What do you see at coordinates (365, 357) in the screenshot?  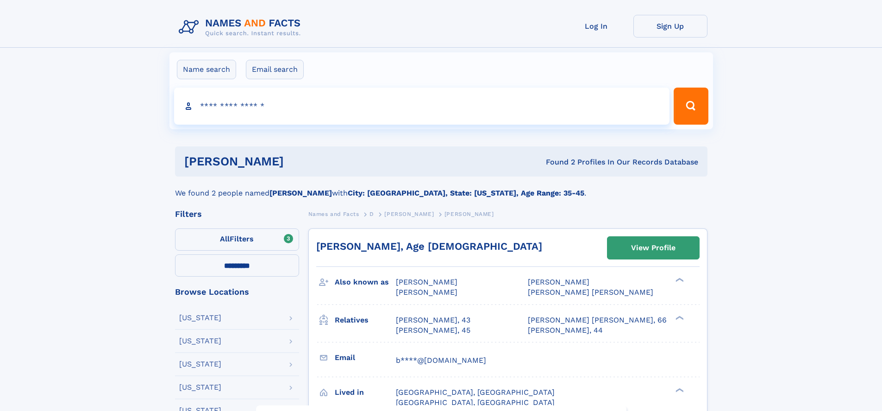 I see `h3: Email` at bounding box center [365, 357].